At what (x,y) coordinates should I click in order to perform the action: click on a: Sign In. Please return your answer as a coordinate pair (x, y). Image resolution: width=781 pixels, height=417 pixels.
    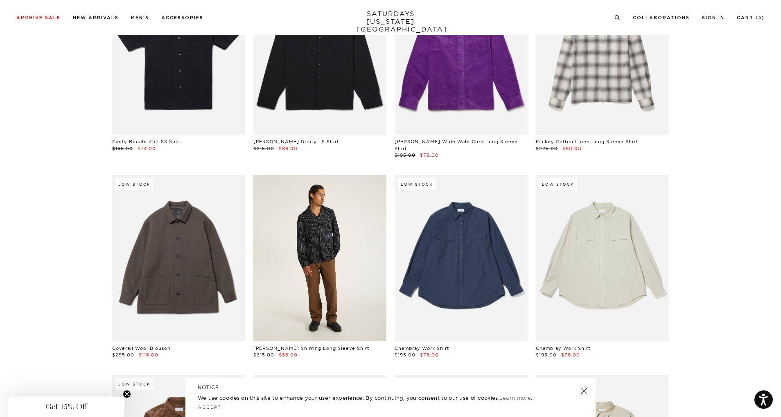
    Looking at the image, I should click on (713, 18).